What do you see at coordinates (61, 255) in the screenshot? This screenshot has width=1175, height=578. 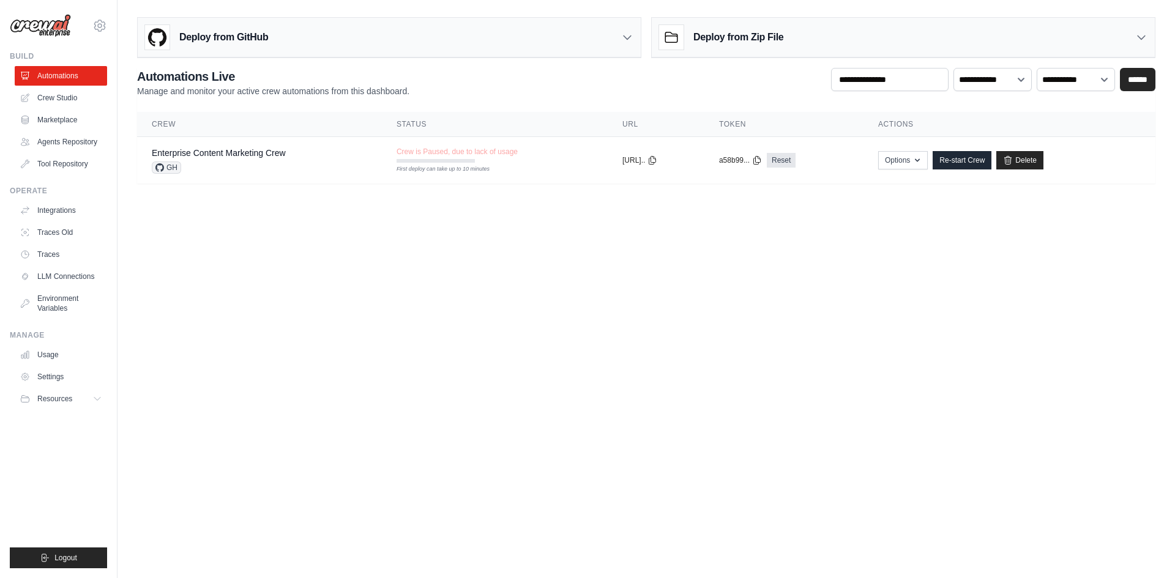 I see `a: Traces` at bounding box center [61, 255].